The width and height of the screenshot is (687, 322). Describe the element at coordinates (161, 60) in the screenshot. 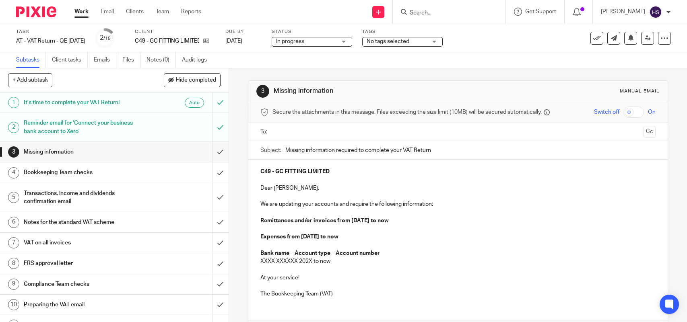

I see `a: Notes (0)` at that location.